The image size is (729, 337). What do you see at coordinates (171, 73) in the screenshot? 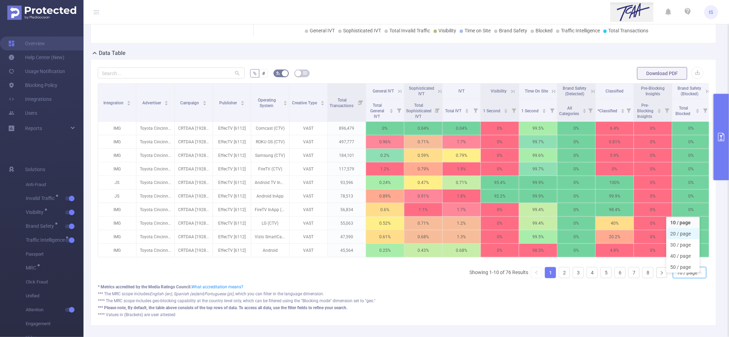
I see `input: Search...` at bounding box center [171, 73].